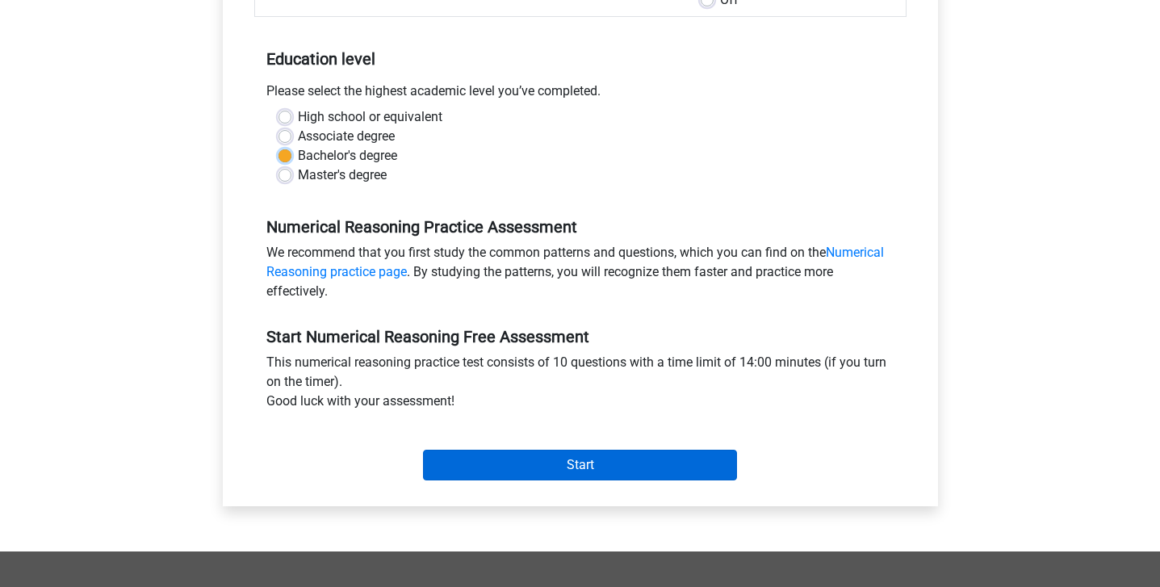  I want to click on label: High school or equivalent, so click(370, 117).